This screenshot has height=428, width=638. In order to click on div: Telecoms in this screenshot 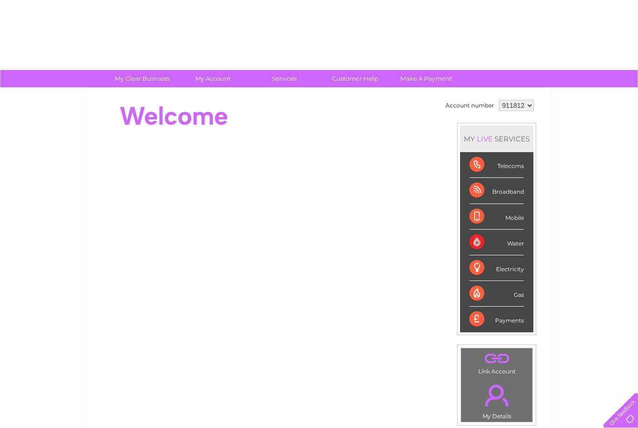, I will do `click(496, 165)`.